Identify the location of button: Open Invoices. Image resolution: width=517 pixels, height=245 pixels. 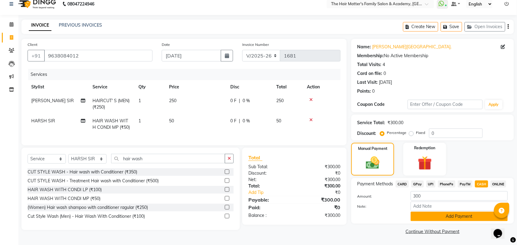
(485, 27).